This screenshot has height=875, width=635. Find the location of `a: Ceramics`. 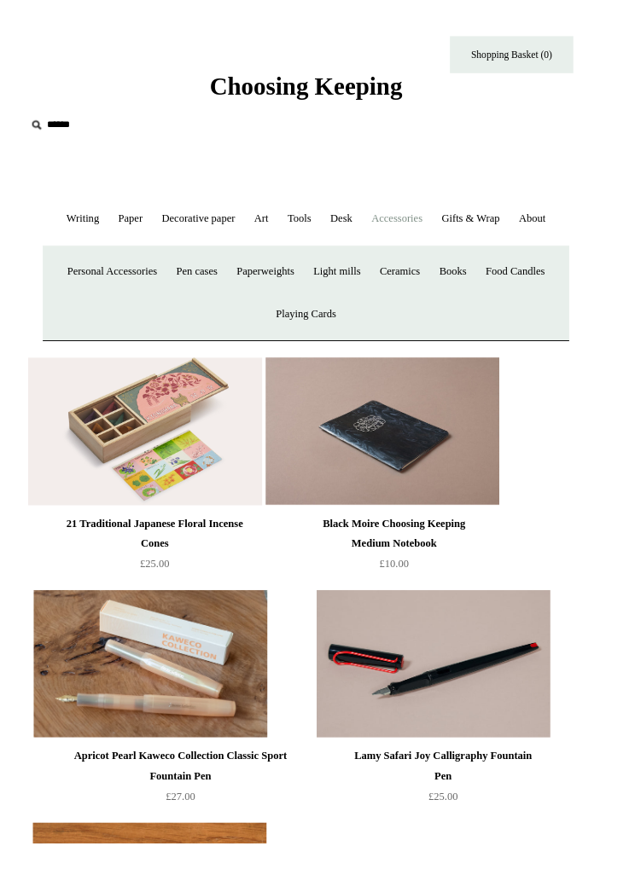

a: Ceramics is located at coordinates (415, 281).